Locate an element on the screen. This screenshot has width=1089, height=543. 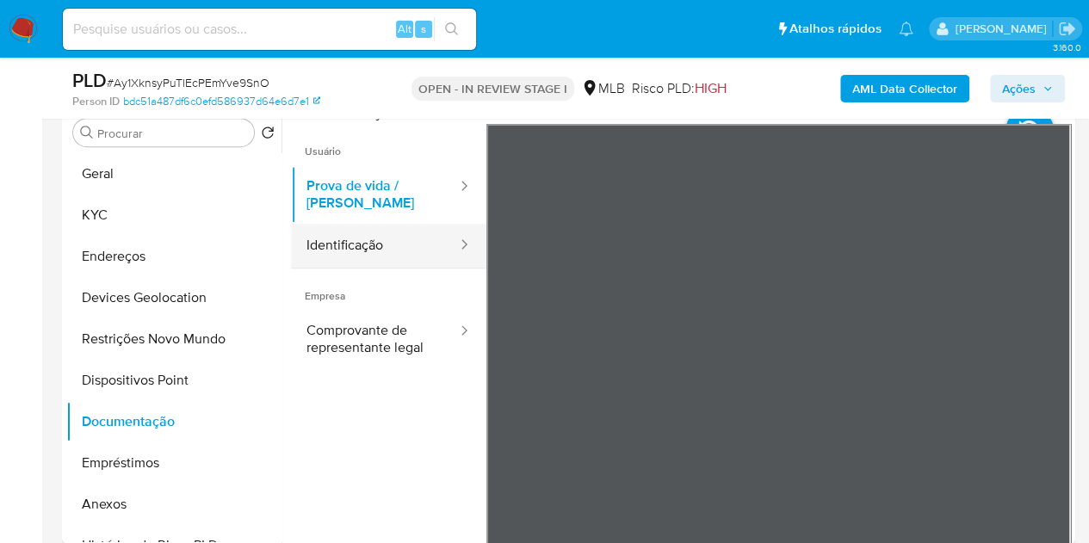
button: Documentação is located at coordinates (174, 422).